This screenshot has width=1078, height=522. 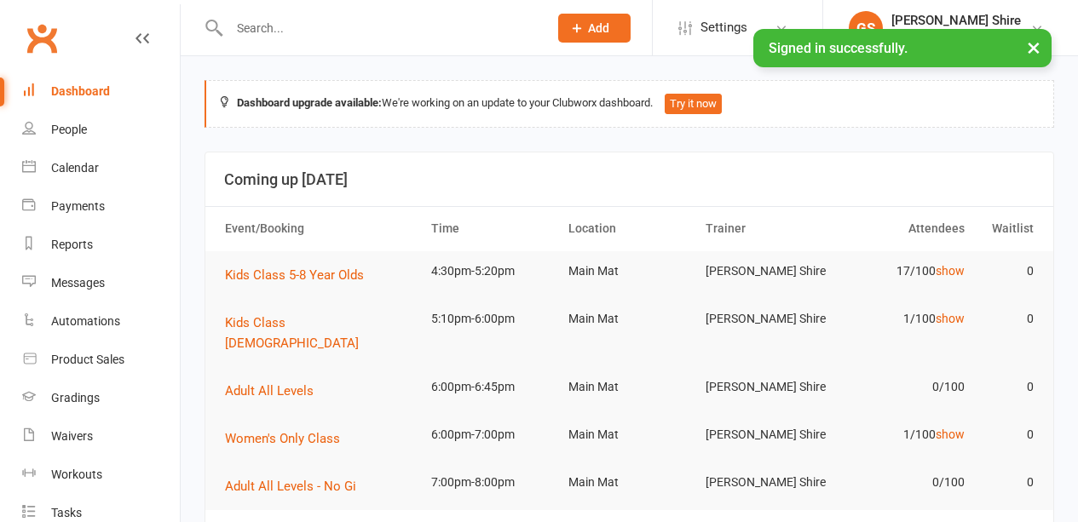 I want to click on th: Time, so click(x=492, y=228).